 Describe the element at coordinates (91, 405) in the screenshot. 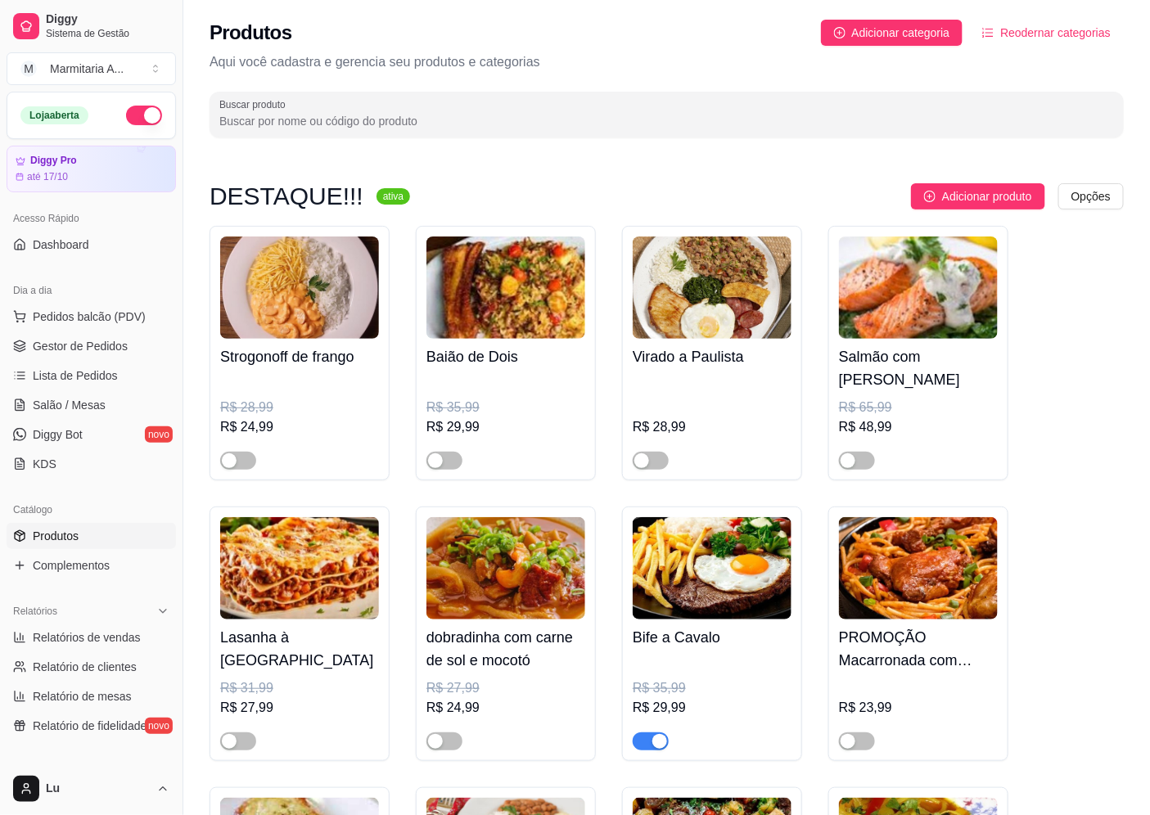

I see `a: Salão / Mesas` at that location.